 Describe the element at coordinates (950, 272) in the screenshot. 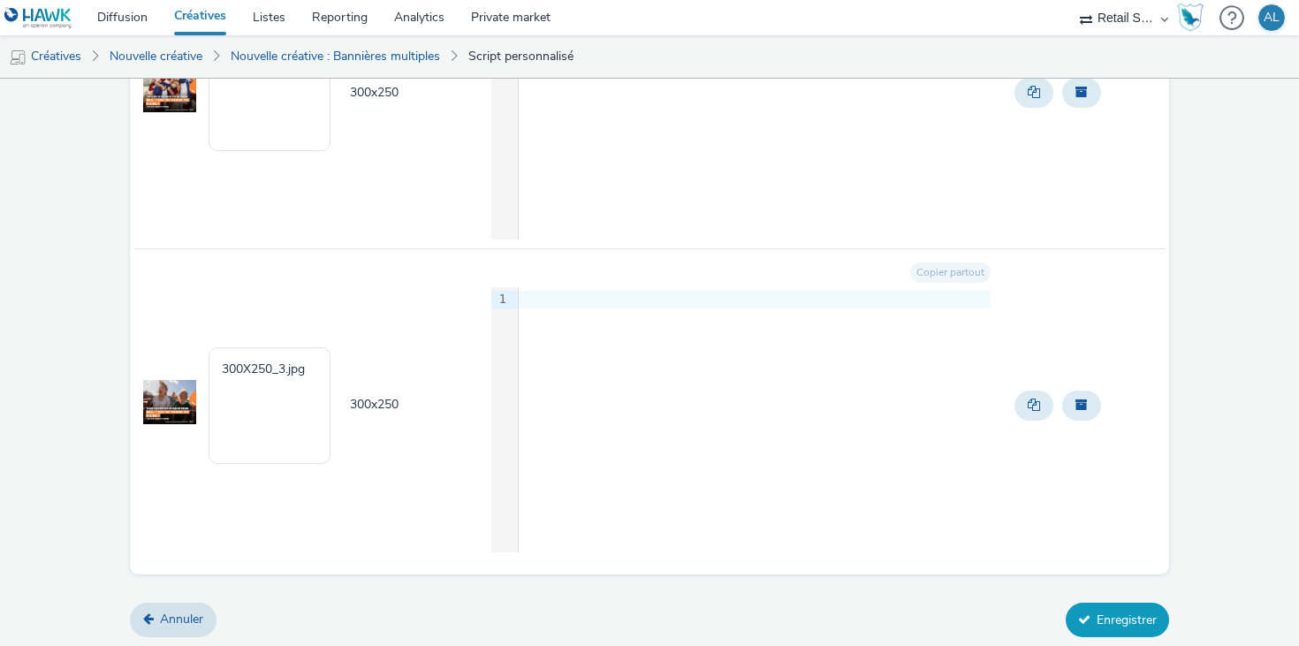

I see `button: Copier partout` at that location.